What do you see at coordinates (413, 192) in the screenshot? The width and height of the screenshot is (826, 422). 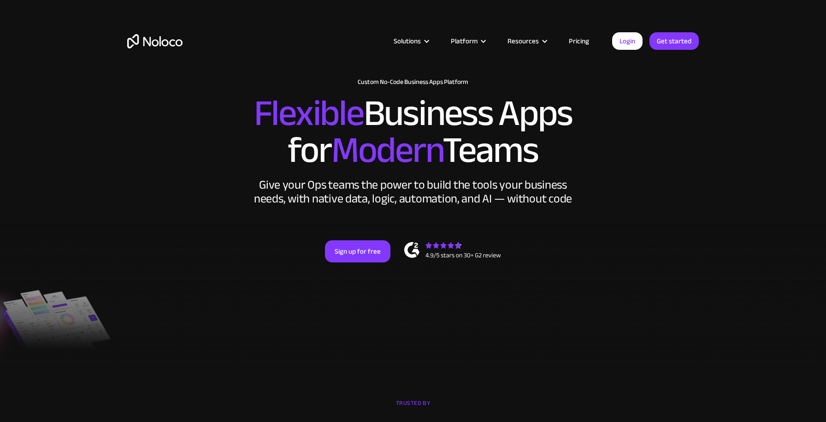 I see `div: Give your Ops teams the power to build the tools your business needs, with native data, logic, au...` at bounding box center [413, 192].